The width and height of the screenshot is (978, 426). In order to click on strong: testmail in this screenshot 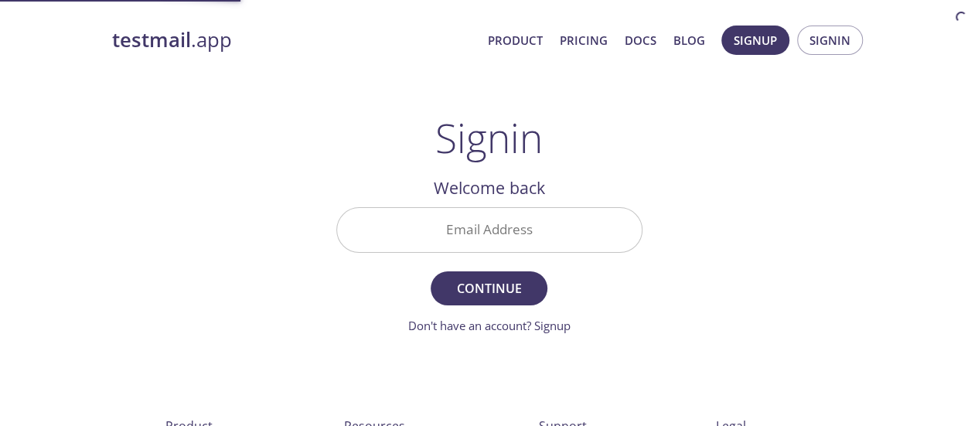, I will do `click(152, 39)`.